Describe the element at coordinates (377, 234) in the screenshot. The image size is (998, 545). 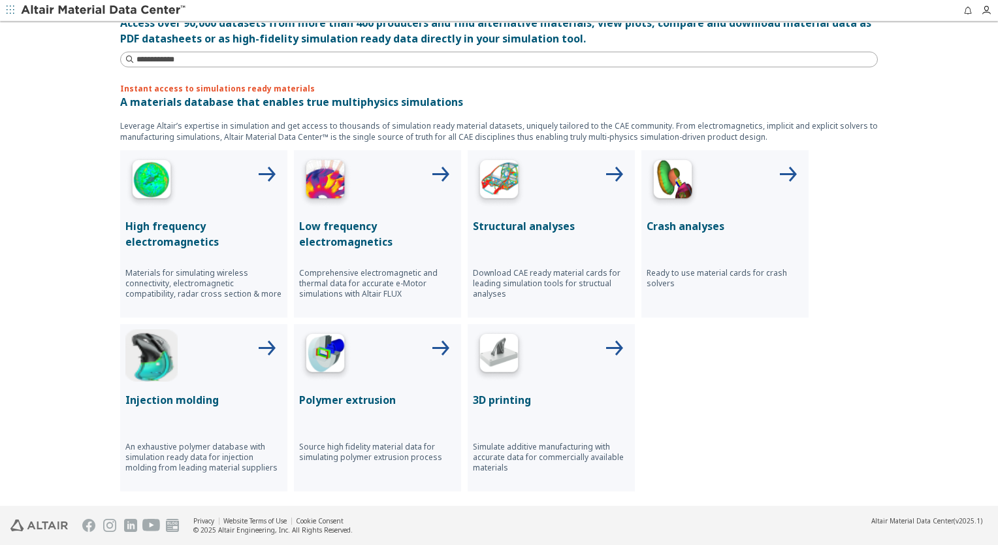
I see `p: Low frequency electromagnetics` at that location.